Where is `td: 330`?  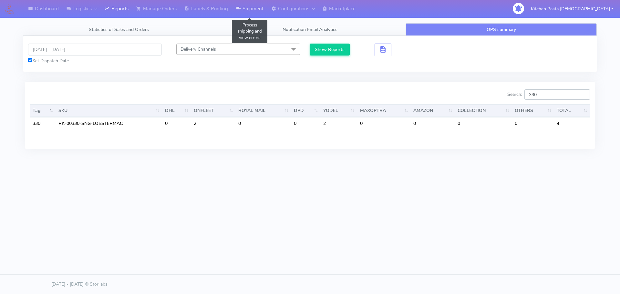
td: 330 is located at coordinates (43, 123).